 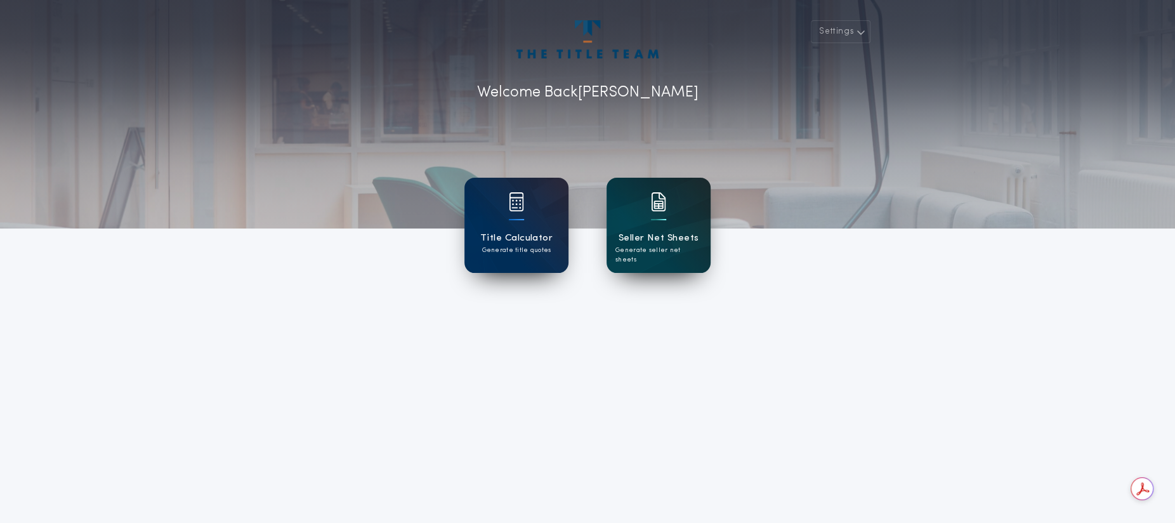 I want to click on img: account-logo, so click(x=587, y=39).